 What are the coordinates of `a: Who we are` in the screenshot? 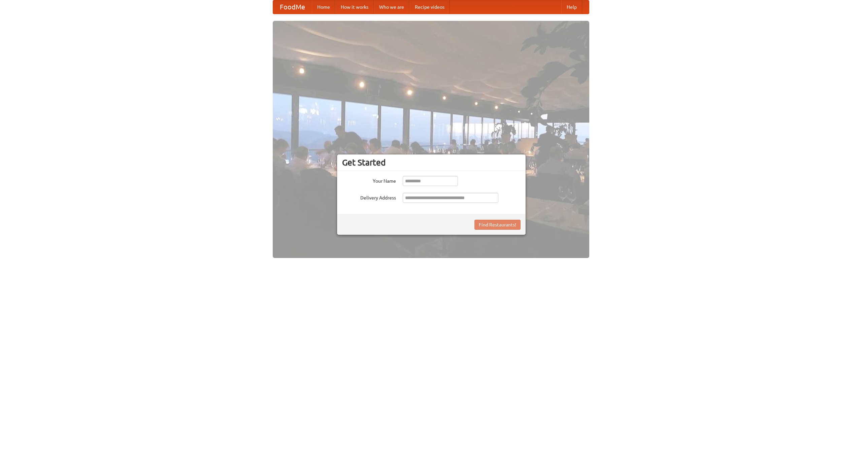 It's located at (392, 7).